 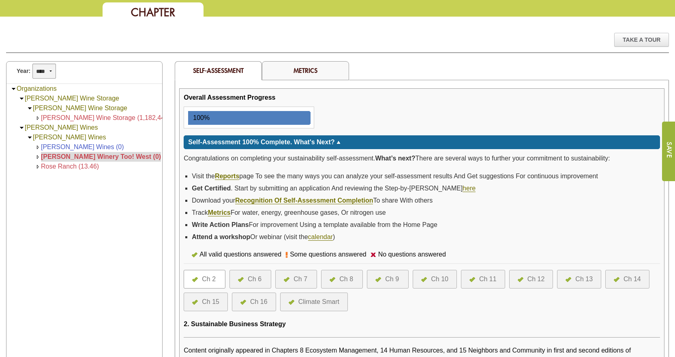 What do you see at coordinates (422, 142) in the screenshot?
I see `div: Click for more or less content` at bounding box center [422, 142].